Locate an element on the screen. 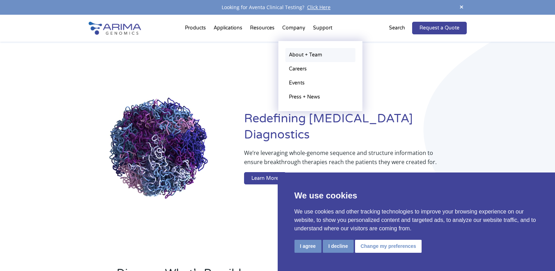  a: About + Team is located at coordinates (321, 55).